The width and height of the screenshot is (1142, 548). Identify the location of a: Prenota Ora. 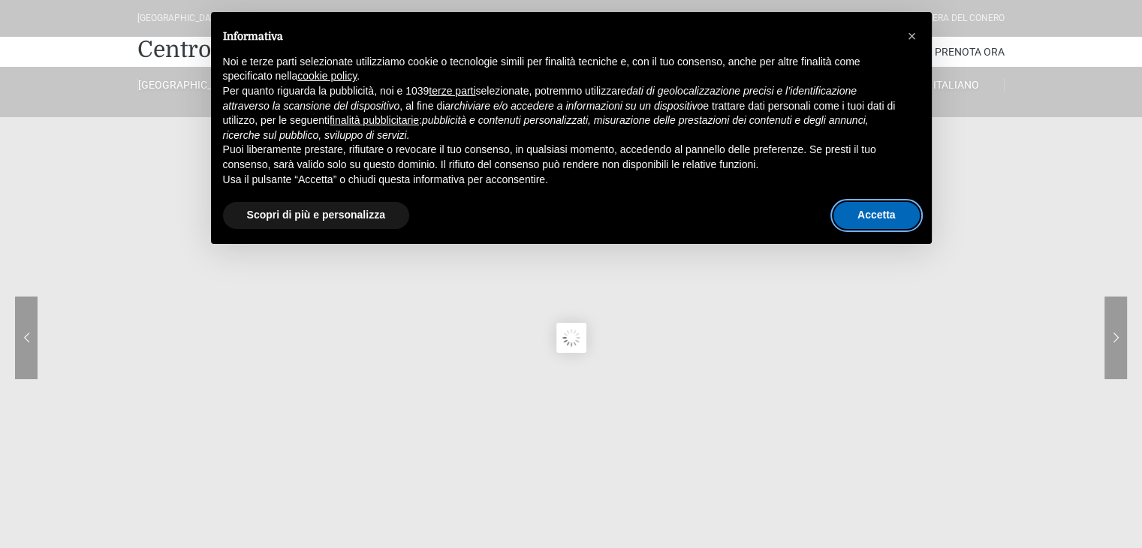
(969, 52).